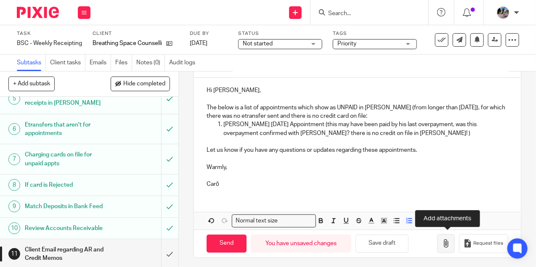 The height and width of the screenshot is (267, 536). What do you see at coordinates (67, 254) in the screenshot?
I see `h1: Client Email regarding AR and Credit Memos` at bounding box center [67, 254].